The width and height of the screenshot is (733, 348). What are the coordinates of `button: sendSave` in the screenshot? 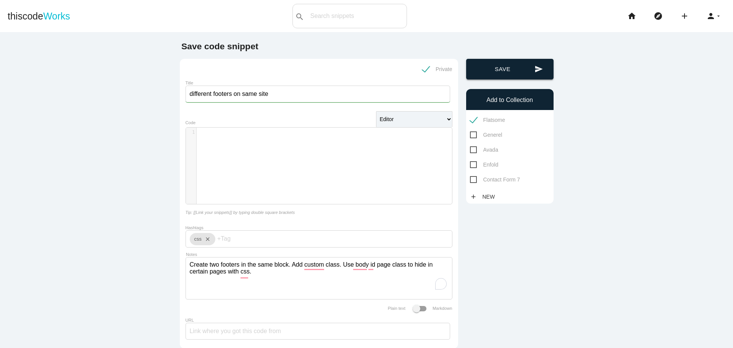 It's located at (510, 69).